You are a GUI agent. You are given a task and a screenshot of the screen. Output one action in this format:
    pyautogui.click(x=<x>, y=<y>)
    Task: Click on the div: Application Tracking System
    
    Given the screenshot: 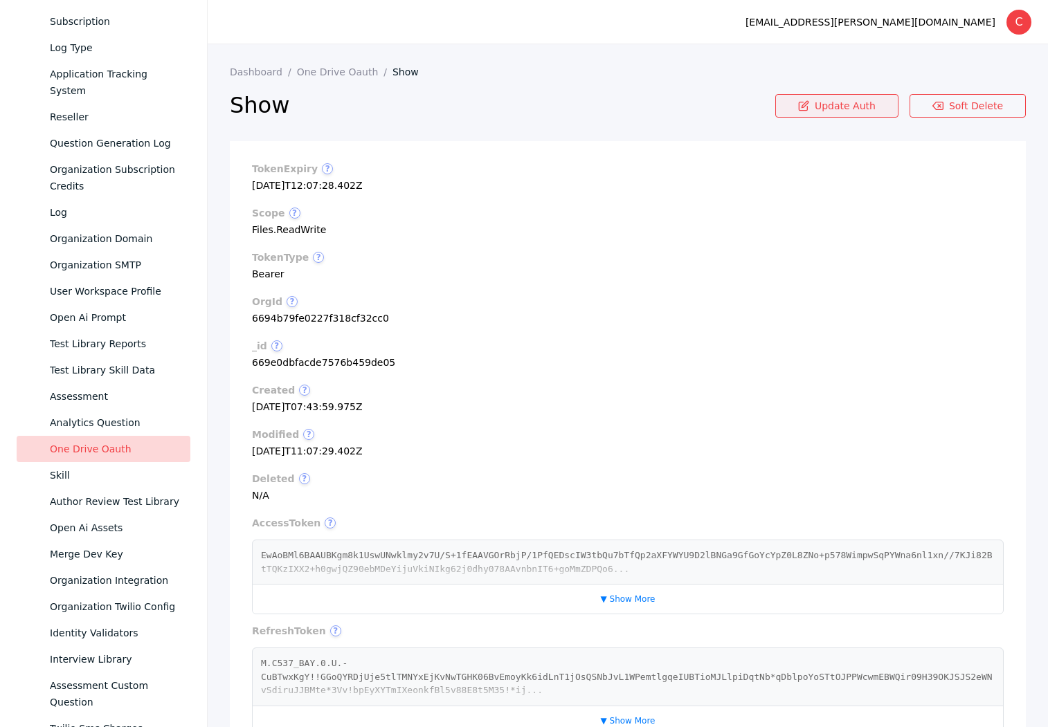 What is the action you would take?
    pyautogui.click(x=114, y=82)
    